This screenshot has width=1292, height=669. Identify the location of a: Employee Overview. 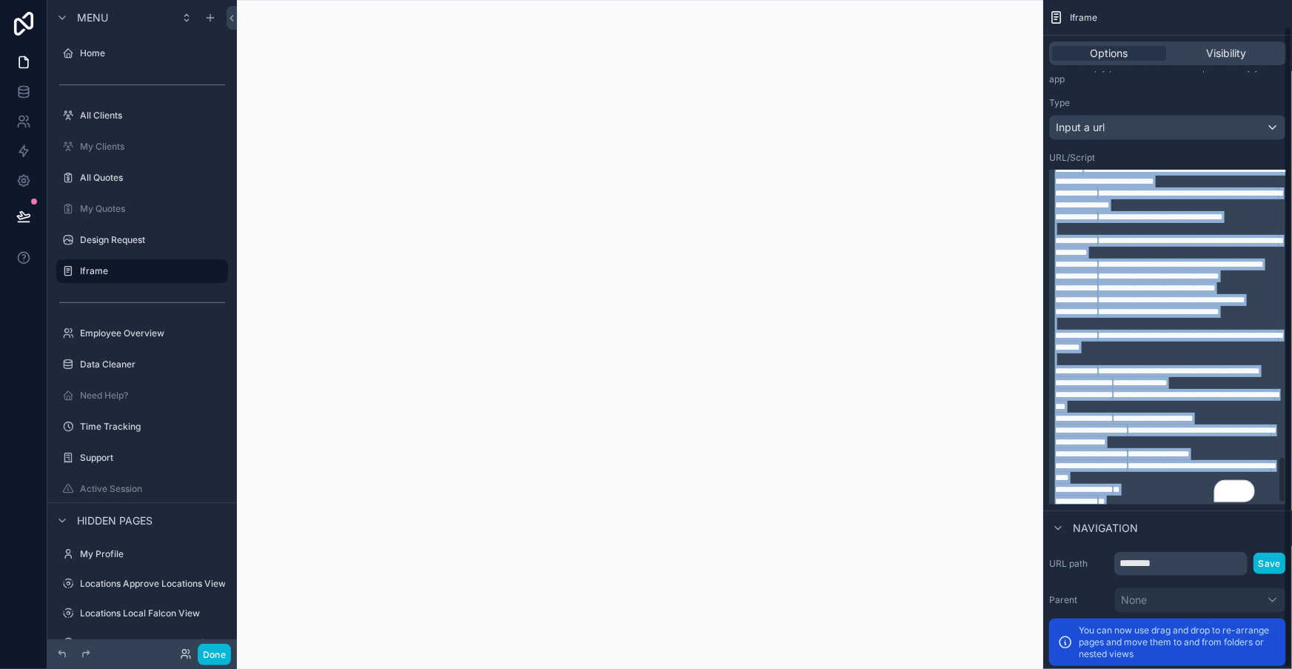
(142, 333).